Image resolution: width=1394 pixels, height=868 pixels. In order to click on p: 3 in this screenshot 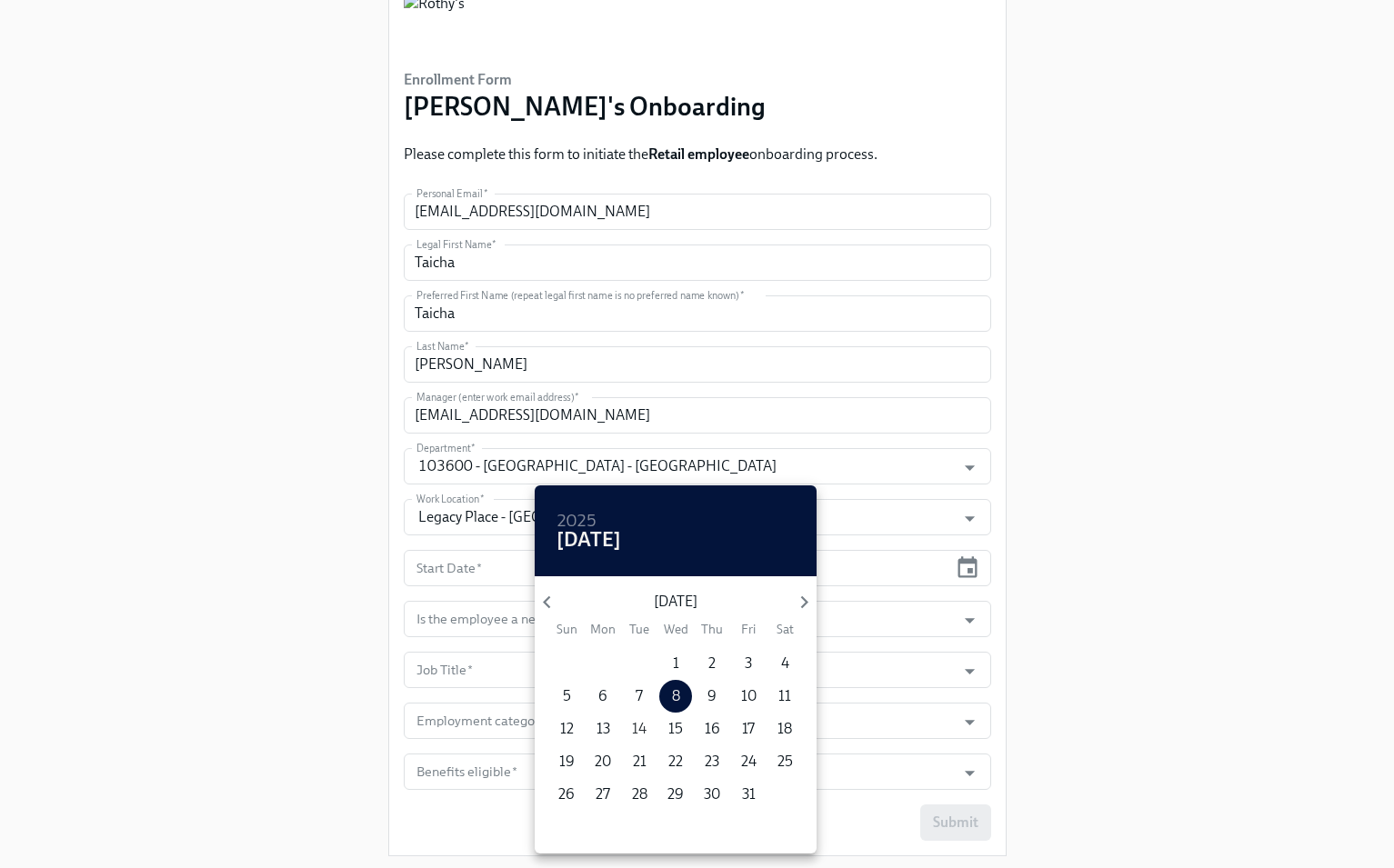, I will do `click(749, 663)`.